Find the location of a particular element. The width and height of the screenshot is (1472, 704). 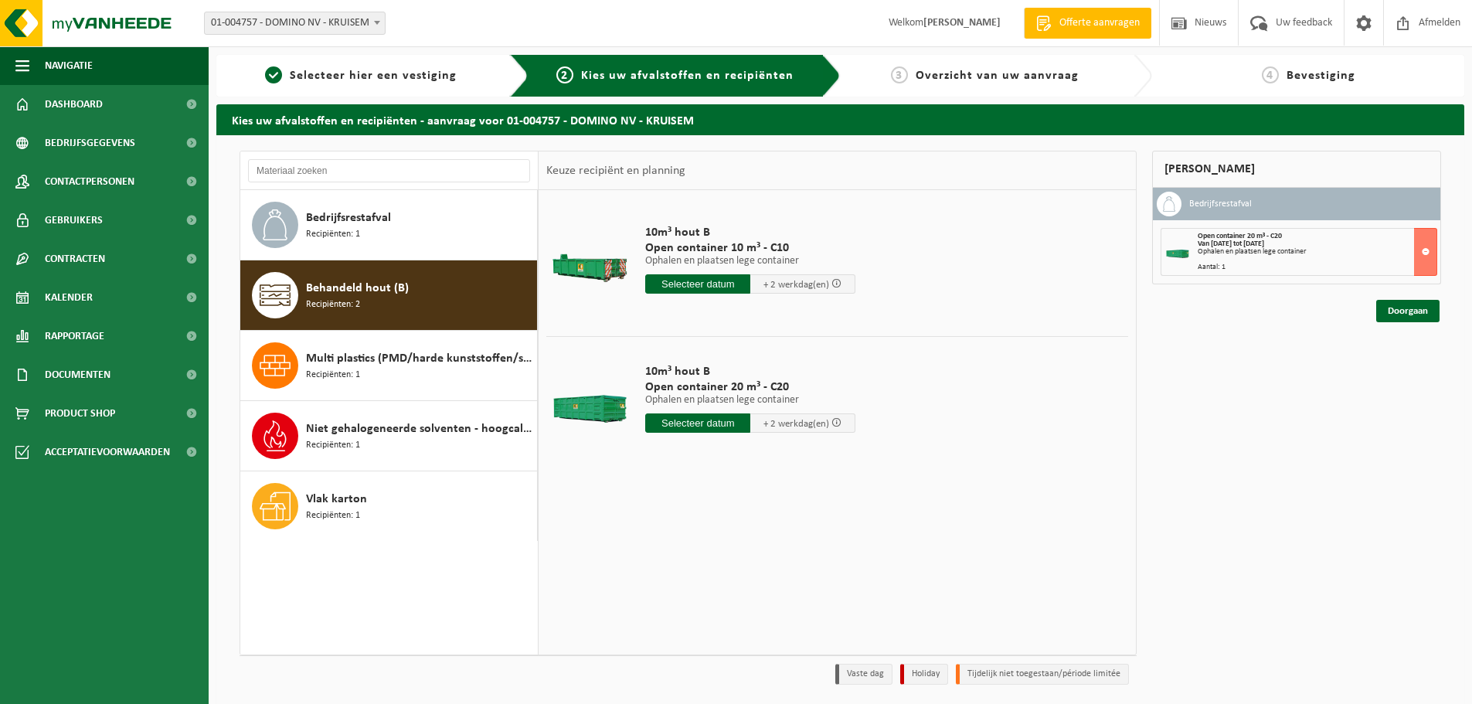

h2: Kies uw afvalstoffen en recipiënten - aanvraag voor 01-004757 - DOMINO NV - KRUISEM is located at coordinates (840, 119).